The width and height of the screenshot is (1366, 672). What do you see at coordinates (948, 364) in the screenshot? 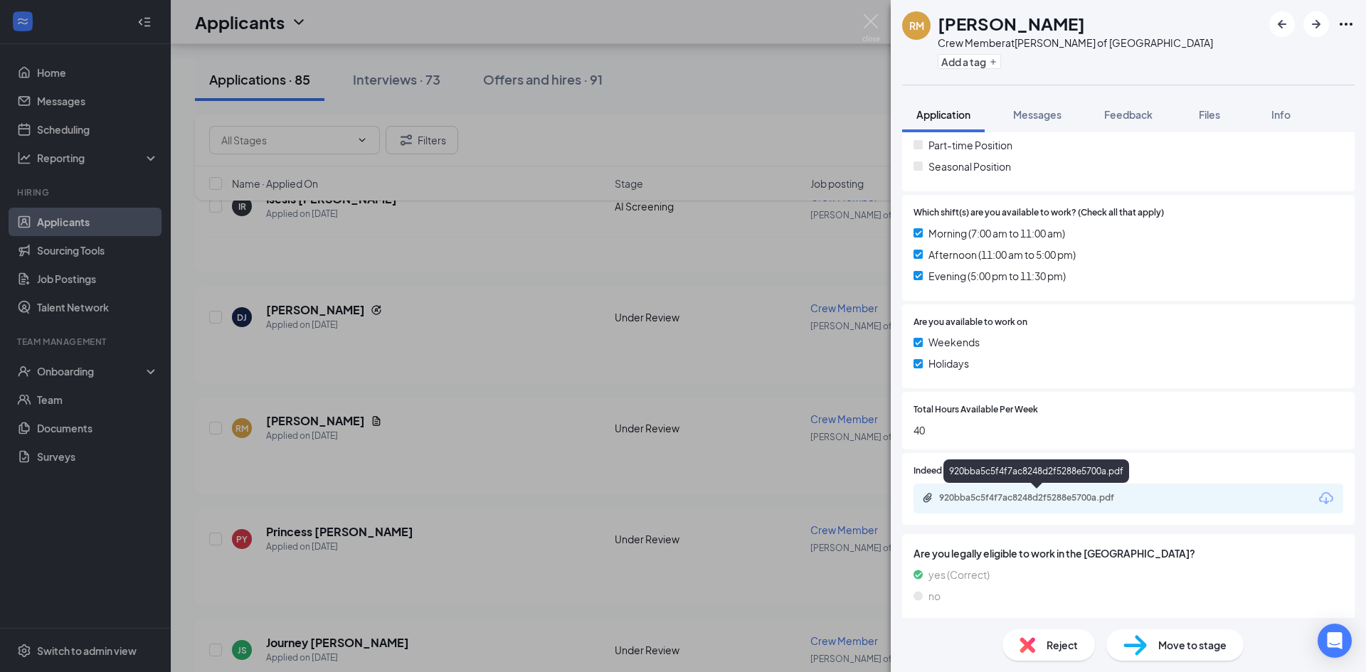
I see `span: Holidays` at bounding box center [948, 364].